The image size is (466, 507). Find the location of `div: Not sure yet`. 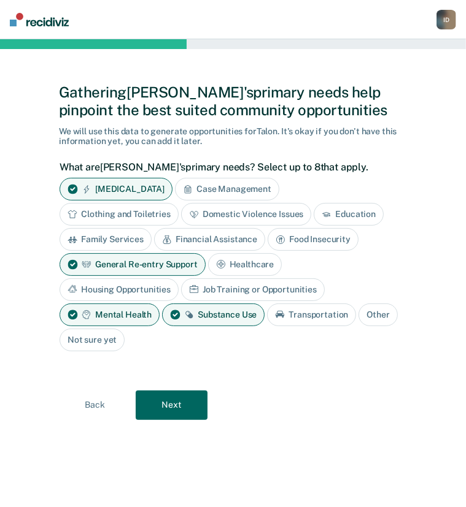

div: Not sure yet is located at coordinates (92, 340).